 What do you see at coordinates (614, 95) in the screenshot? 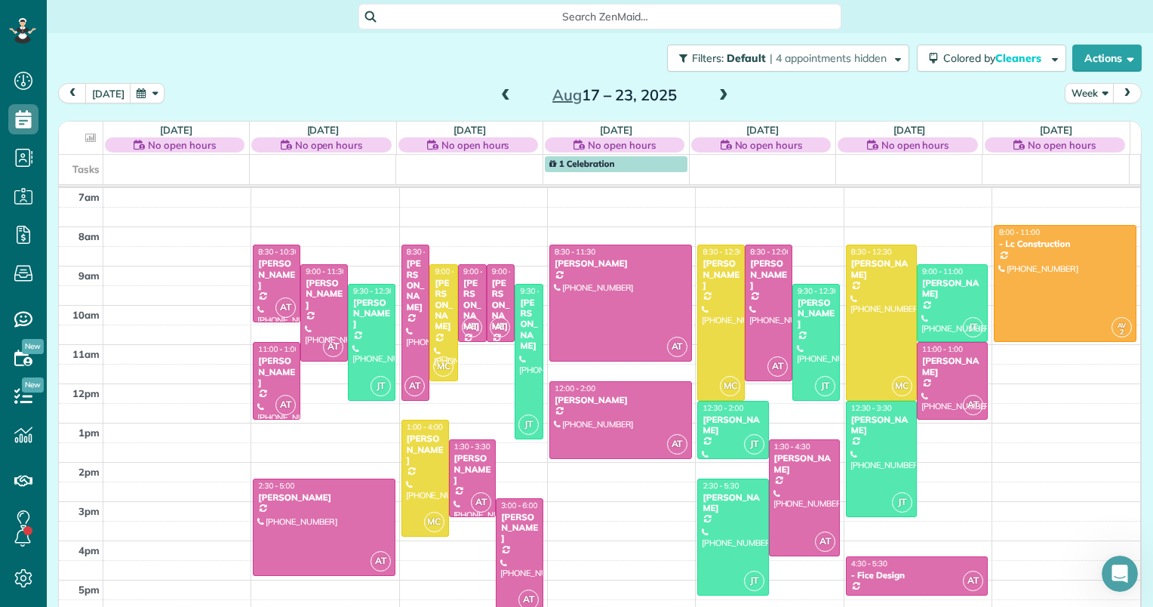
I see `h2: 17 – 23, 2025` at bounding box center [614, 95].